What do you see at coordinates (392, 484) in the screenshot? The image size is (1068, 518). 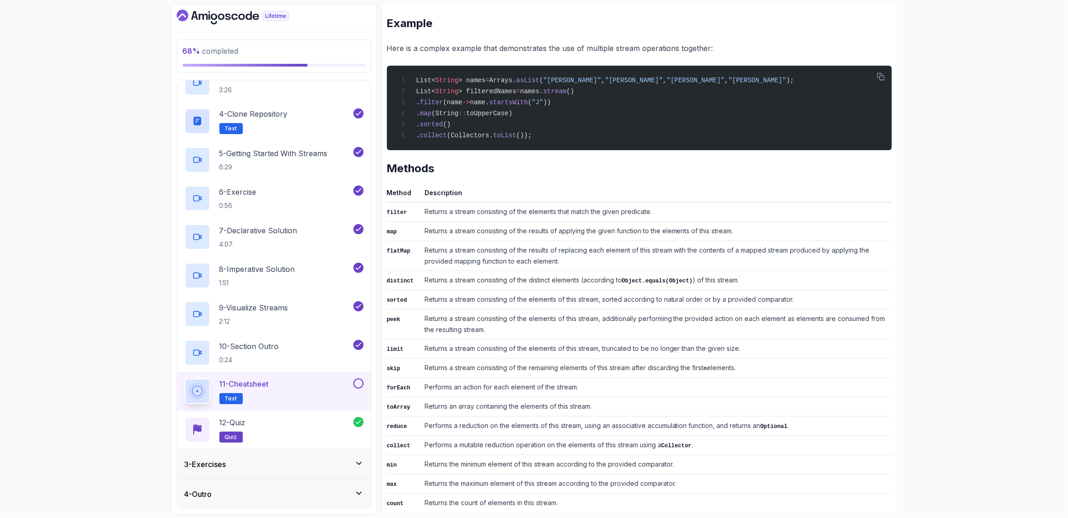 I see `code: max` at bounding box center [392, 484].